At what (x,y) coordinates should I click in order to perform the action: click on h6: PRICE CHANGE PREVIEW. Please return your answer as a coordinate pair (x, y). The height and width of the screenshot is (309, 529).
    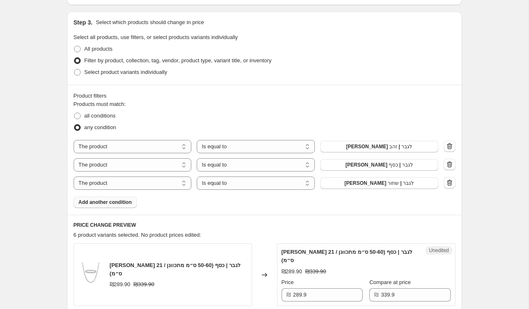
    Looking at the image, I should click on (264, 225).